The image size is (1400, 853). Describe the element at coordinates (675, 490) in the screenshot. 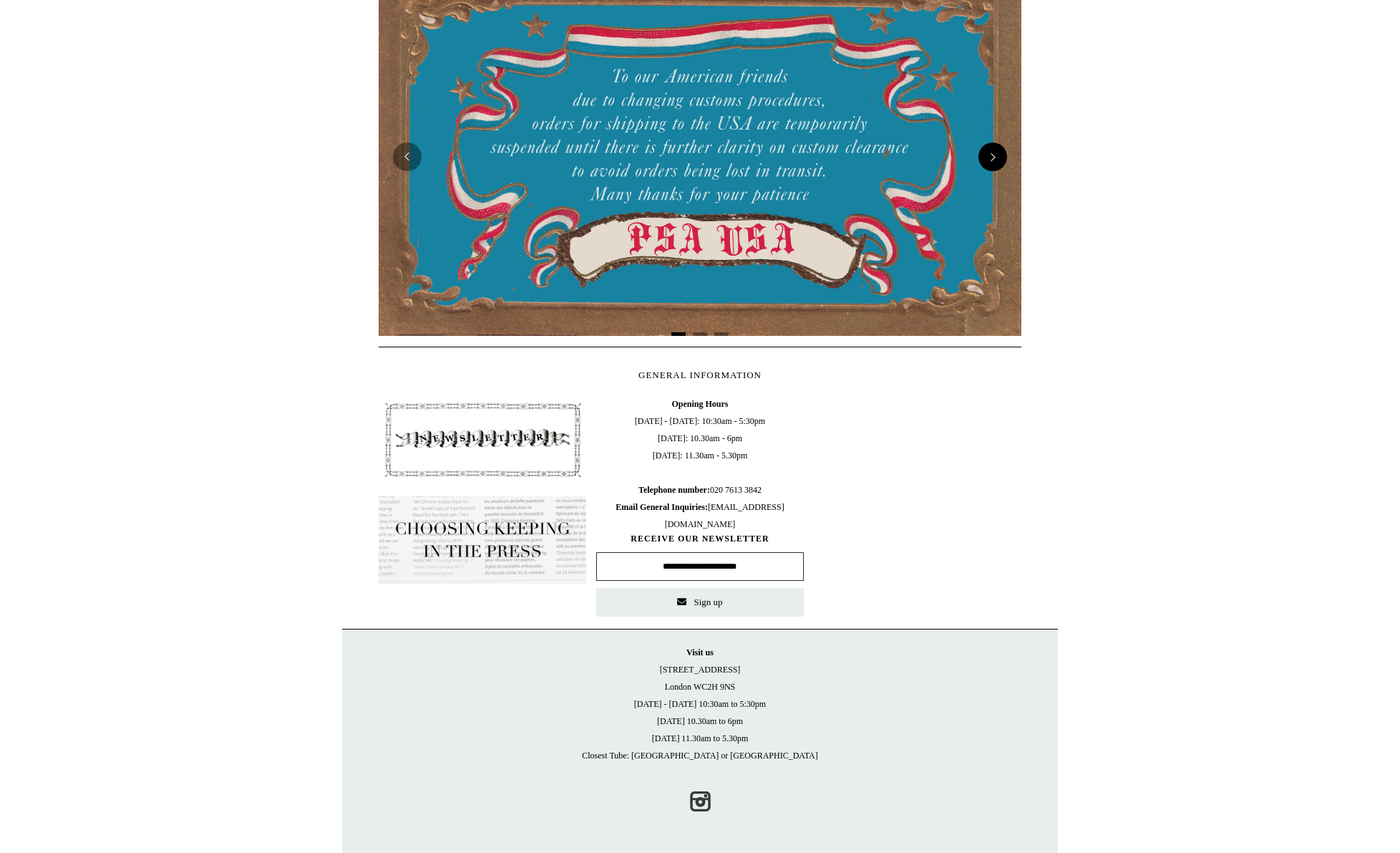

I see `b: Telephone number` at that location.